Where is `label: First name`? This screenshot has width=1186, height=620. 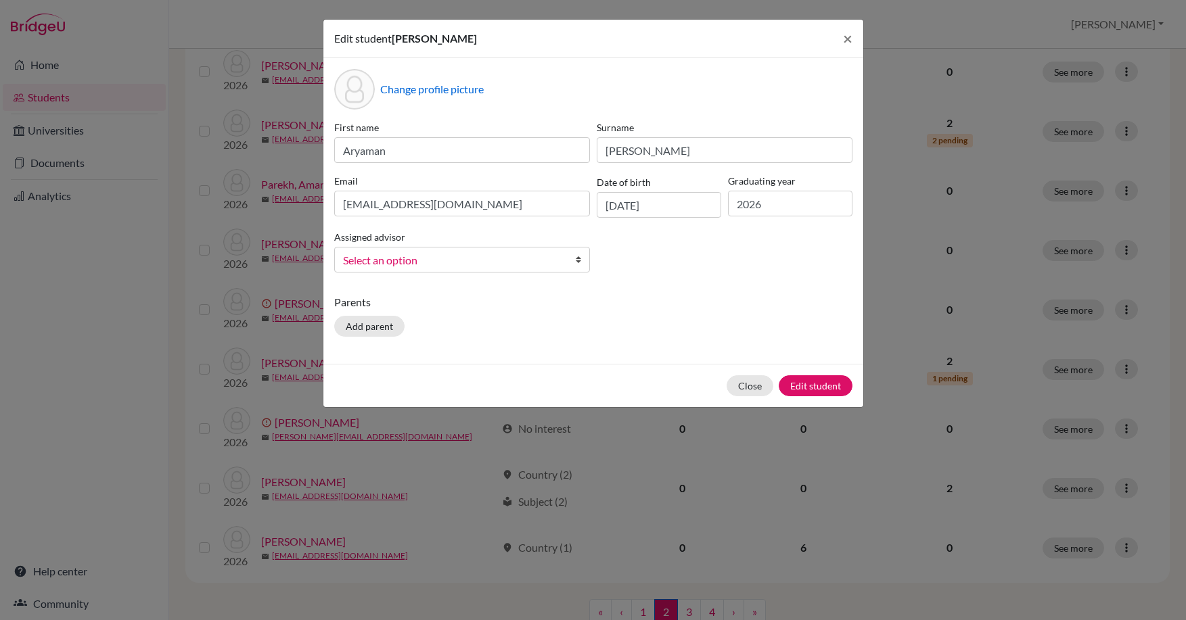 label: First name is located at coordinates (462, 127).